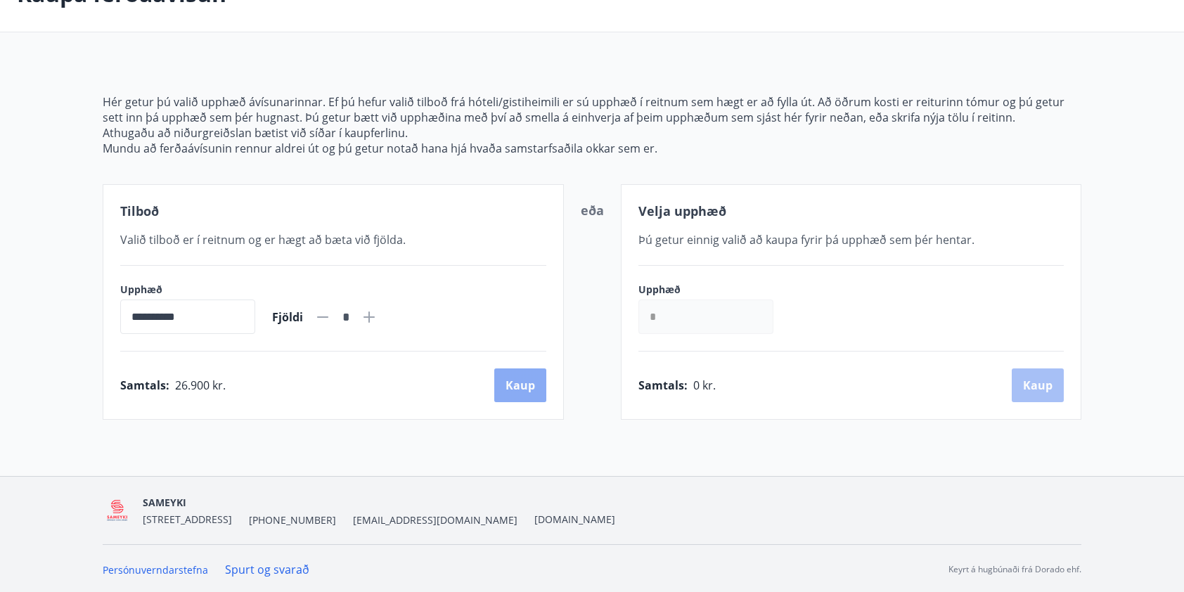  I want to click on span: Velja upphæð, so click(682, 211).